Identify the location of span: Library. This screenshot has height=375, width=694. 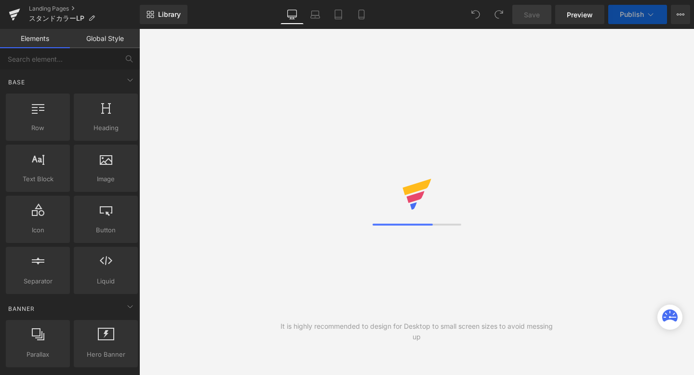
(169, 14).